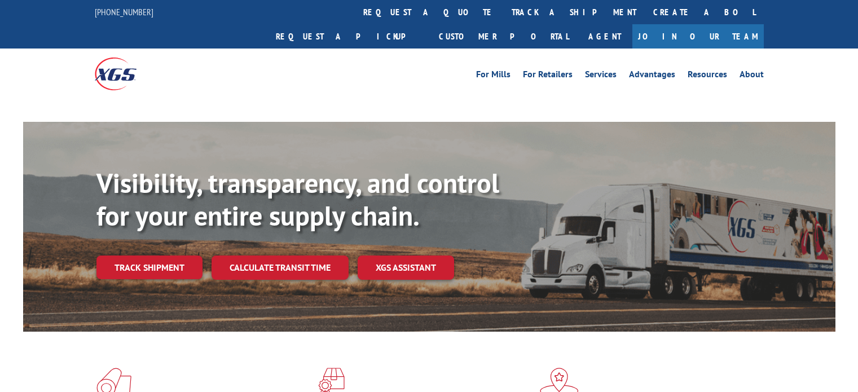 Image resolution: width=858 pixels, height=392 pixels. What do you see at coordinates (280, 267) in the screenshot?
I see `a: Calculate transit time` at bounding box center [280, 267].